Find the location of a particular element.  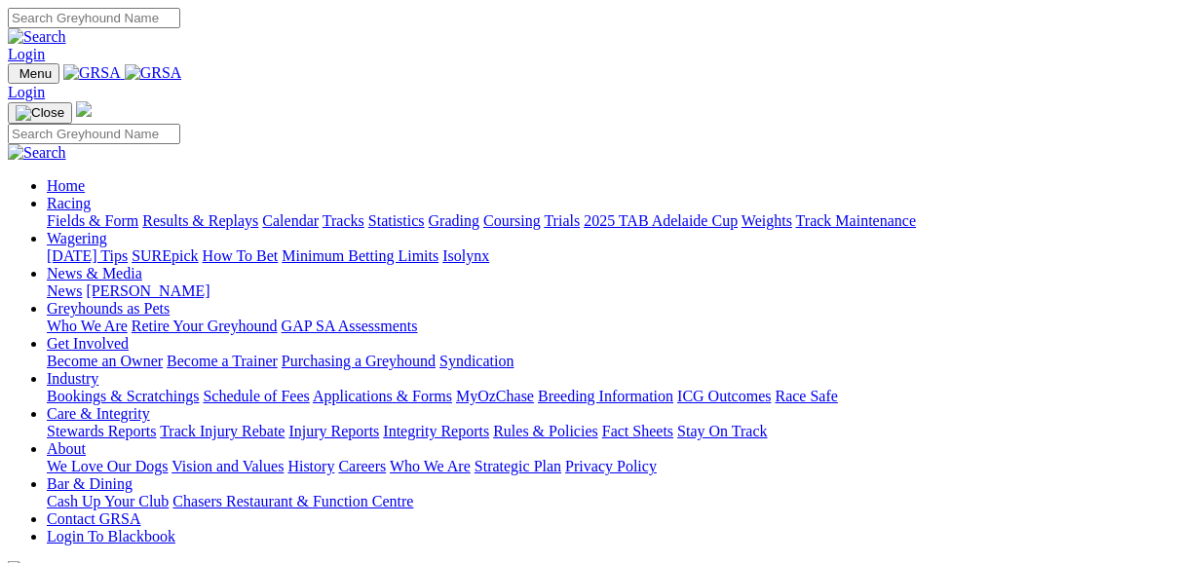

a: How To Bet is located at coordinates (241, 255).